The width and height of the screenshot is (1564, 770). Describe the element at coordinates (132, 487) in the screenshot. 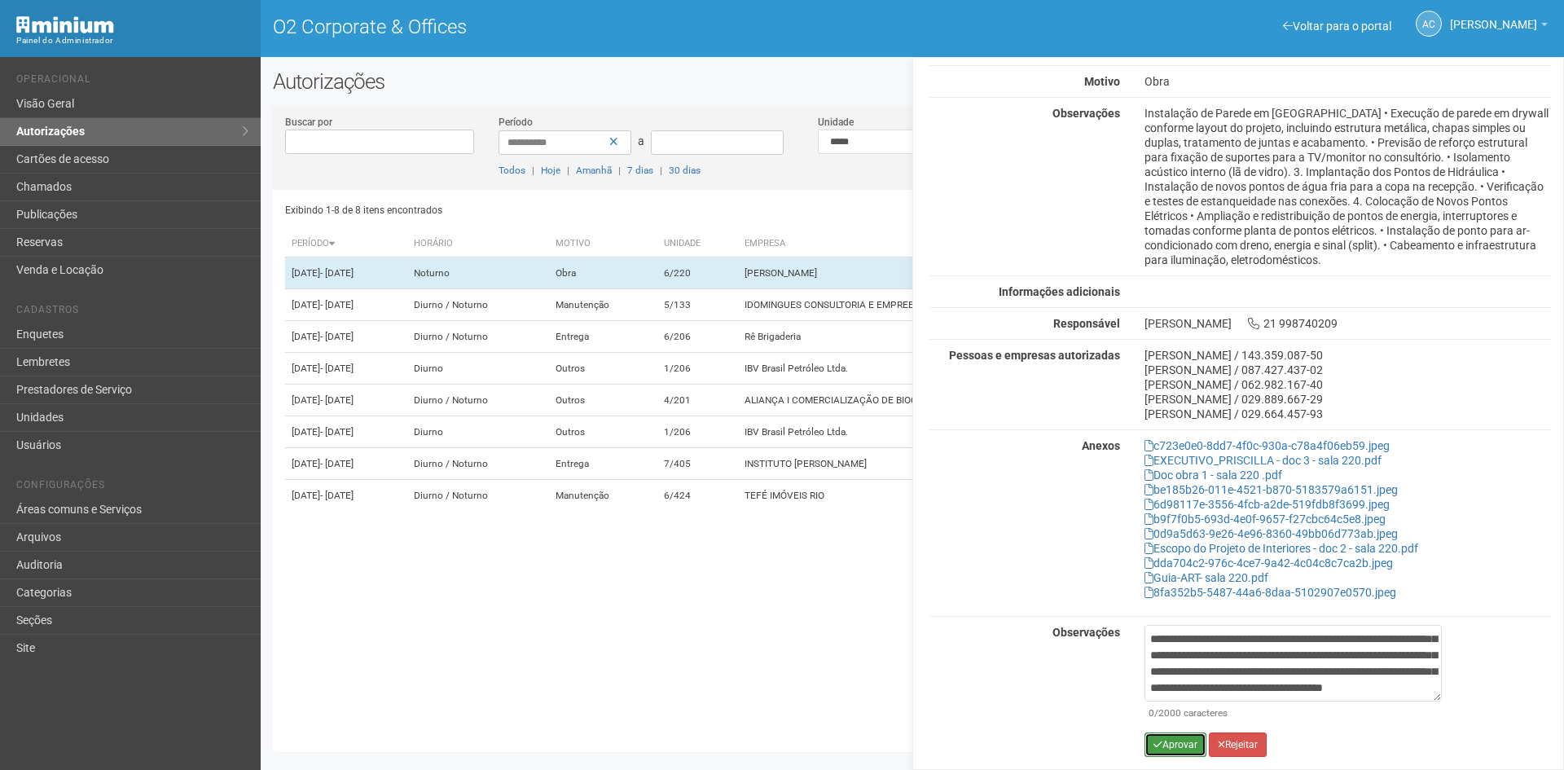

I see `li: Configurações` at that location.